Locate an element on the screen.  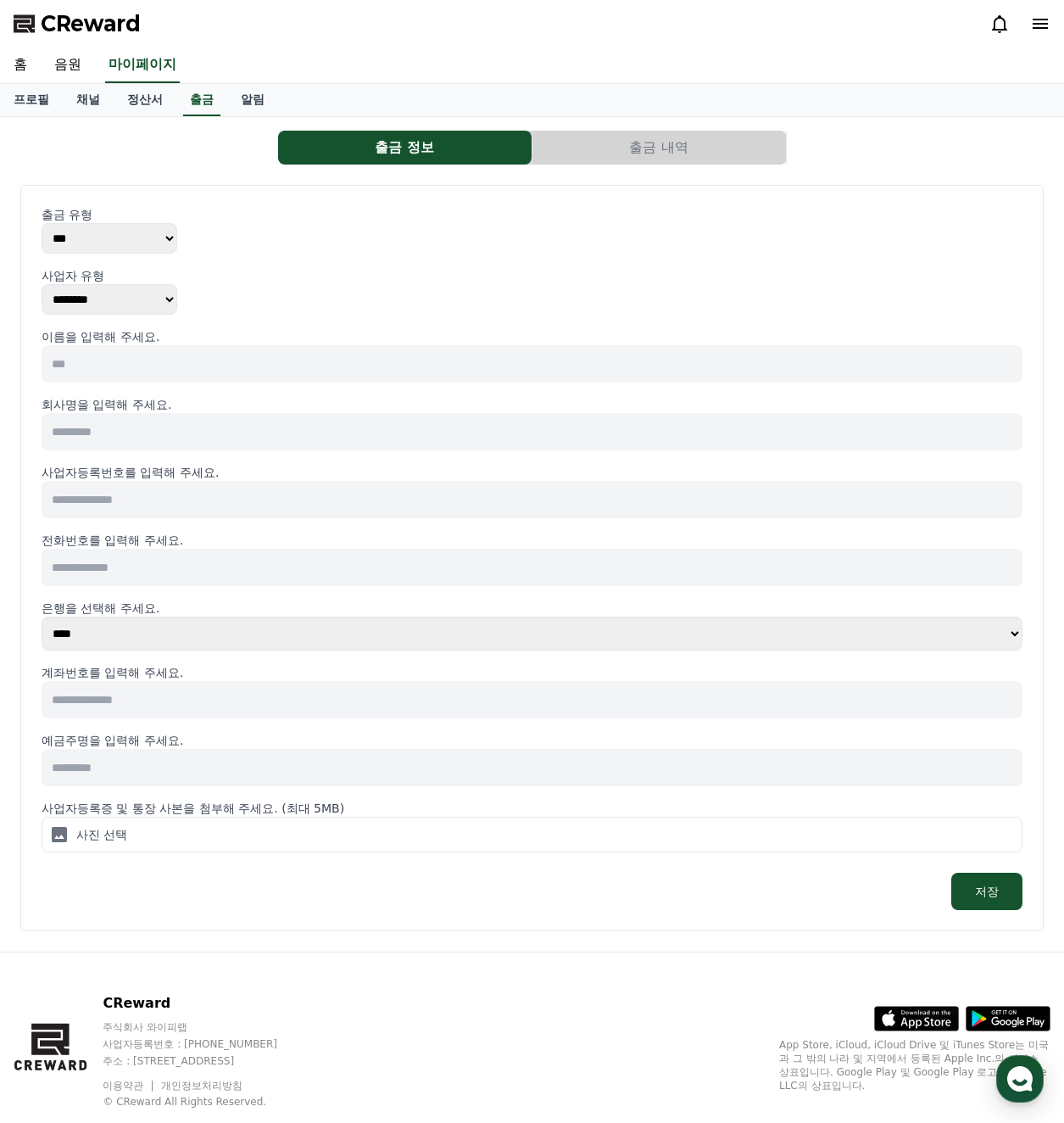
a: 출금 내역 is located at coordinates (659, 148).